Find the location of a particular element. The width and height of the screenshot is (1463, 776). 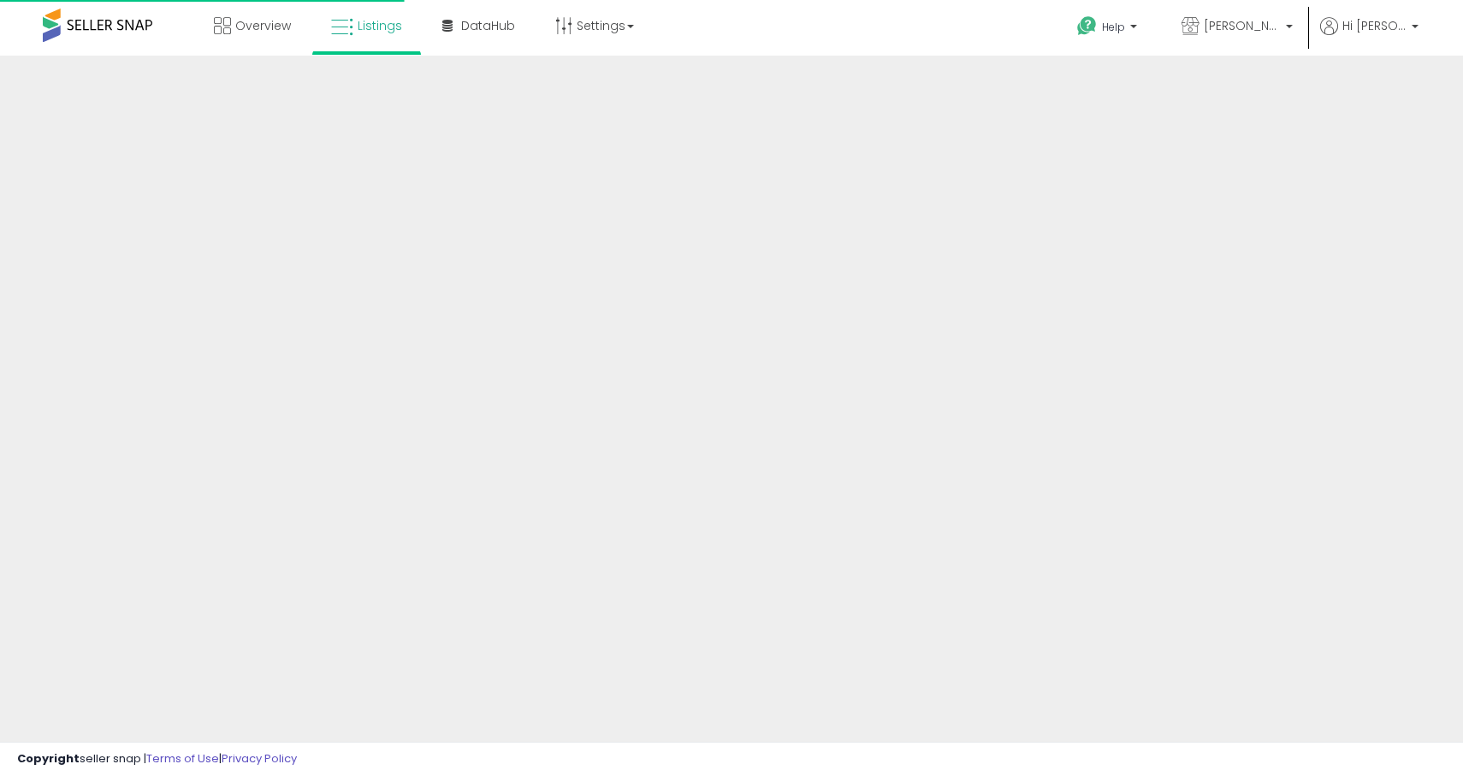

a: Privacy Policy is located at coordinates (259, 758).